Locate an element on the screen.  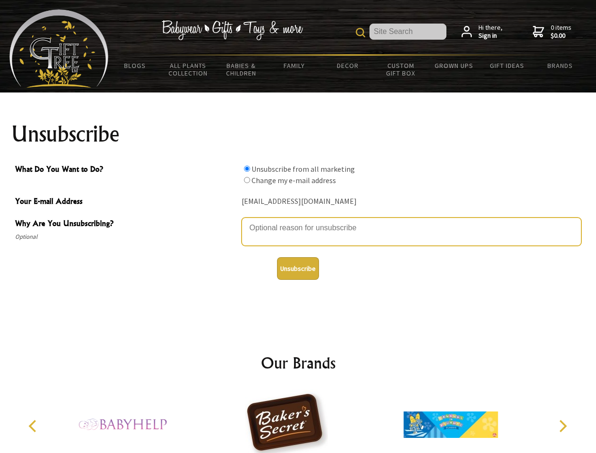
a: Hi there,Sign in is located at coordinates (482, 32).